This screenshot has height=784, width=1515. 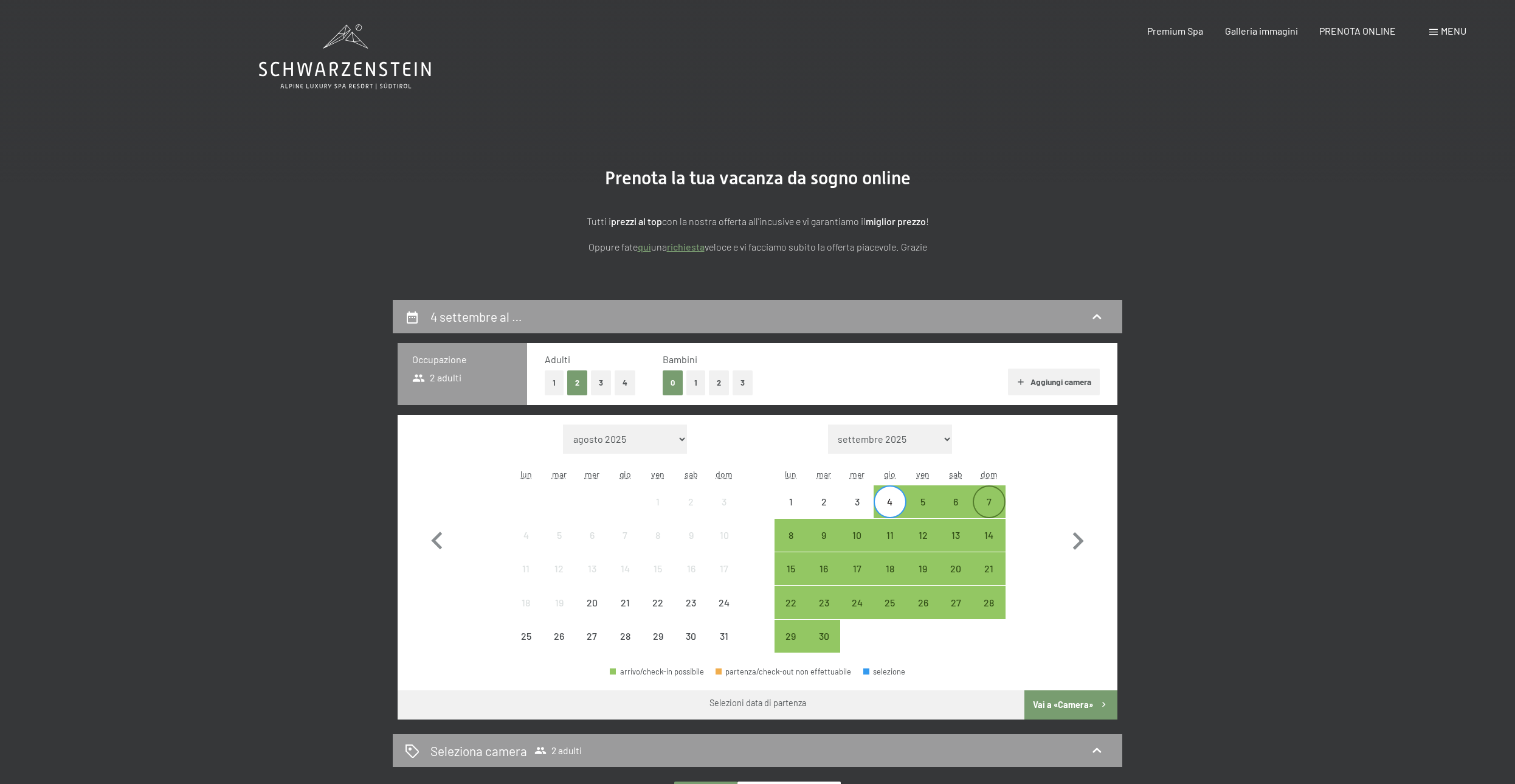 What do you see at coordinates (691, 535) in the screenshot?
I see `div: Sat Aug 09 2025` at bounding box center [691, 535].